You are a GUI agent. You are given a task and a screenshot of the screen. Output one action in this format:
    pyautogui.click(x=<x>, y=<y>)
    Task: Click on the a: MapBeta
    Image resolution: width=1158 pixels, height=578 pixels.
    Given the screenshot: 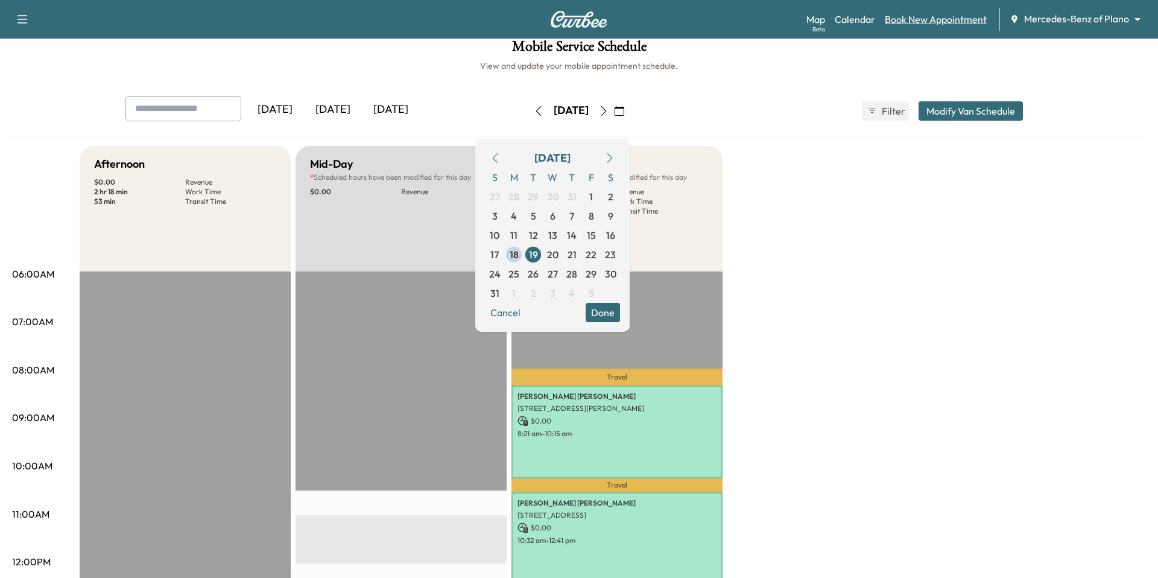 What is the action you would take?
    pyautogui.click(x=815, y=19)
    